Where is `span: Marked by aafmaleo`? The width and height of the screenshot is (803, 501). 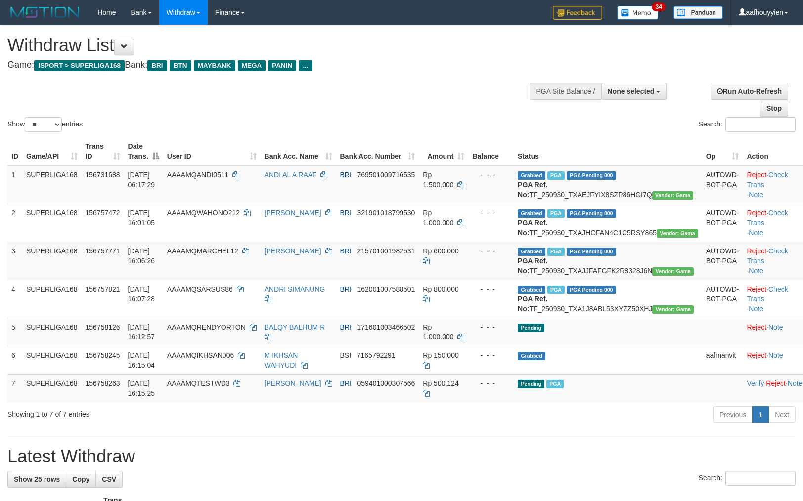 span: Marked by aafmaleo is located at coordinates (554, 384).